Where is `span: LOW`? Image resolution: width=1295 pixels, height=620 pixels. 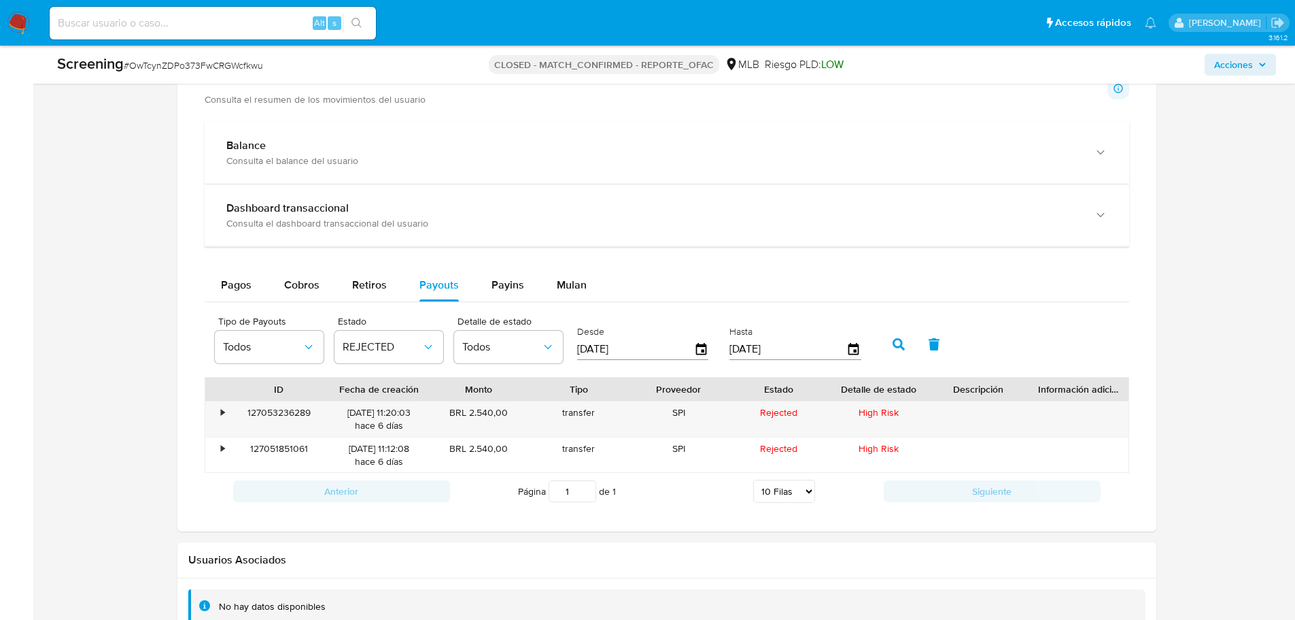 span: LOW is located at coordinates (832, 64).